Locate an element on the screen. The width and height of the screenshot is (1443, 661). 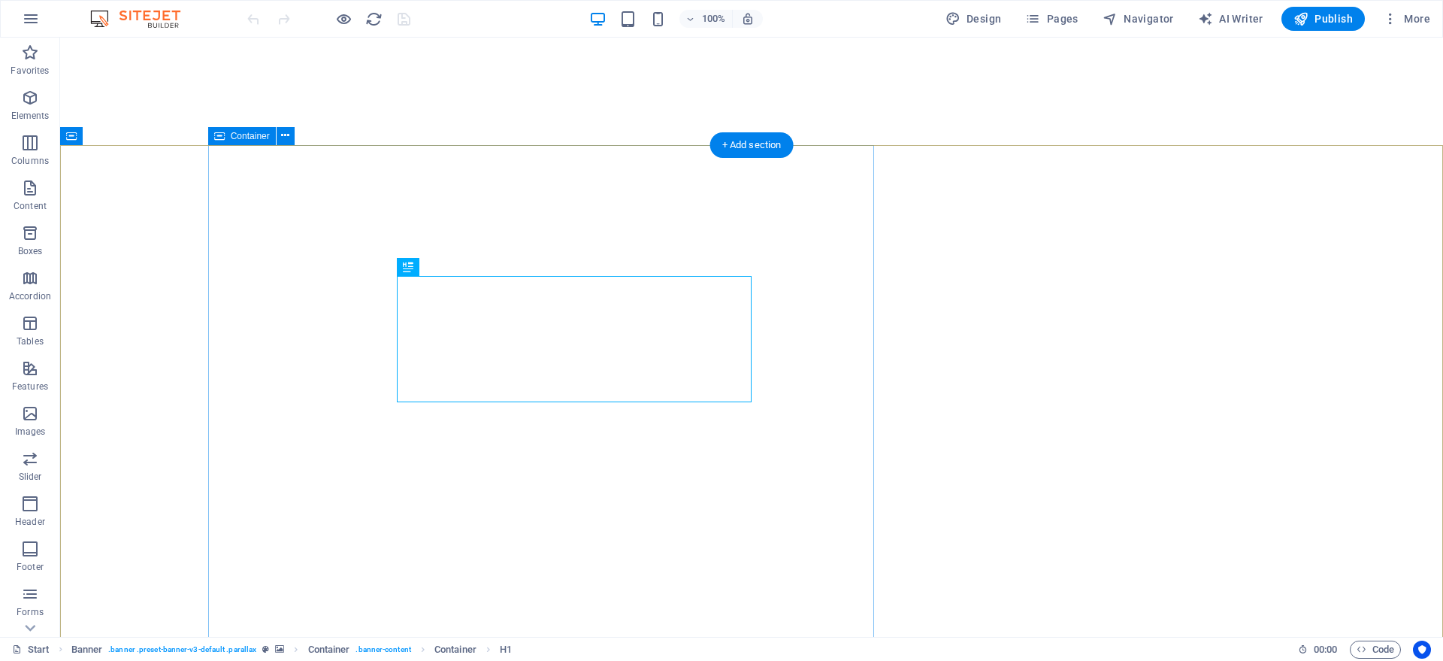
p: Content is located at coordinates (30, 206).